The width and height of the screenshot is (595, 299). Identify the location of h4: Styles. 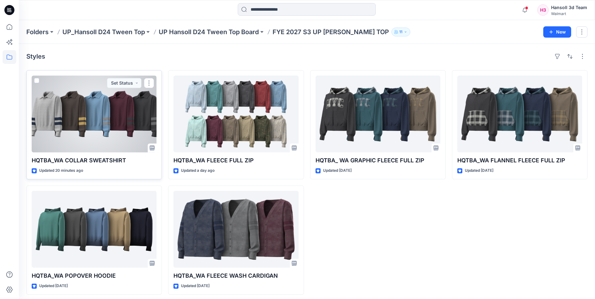
(36, 56).